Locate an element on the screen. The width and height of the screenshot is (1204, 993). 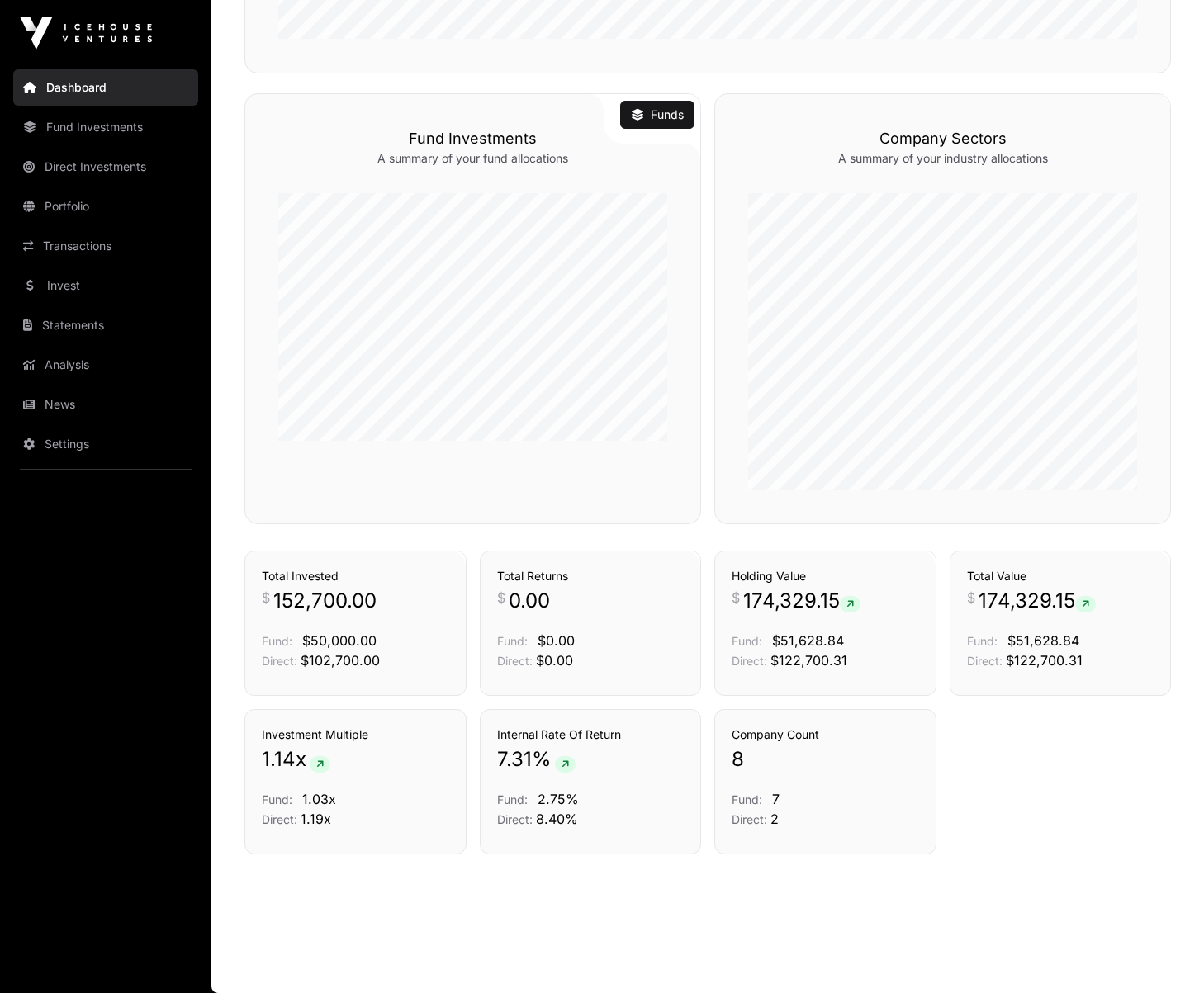
button: Funds is located at coordinates (657, 115).